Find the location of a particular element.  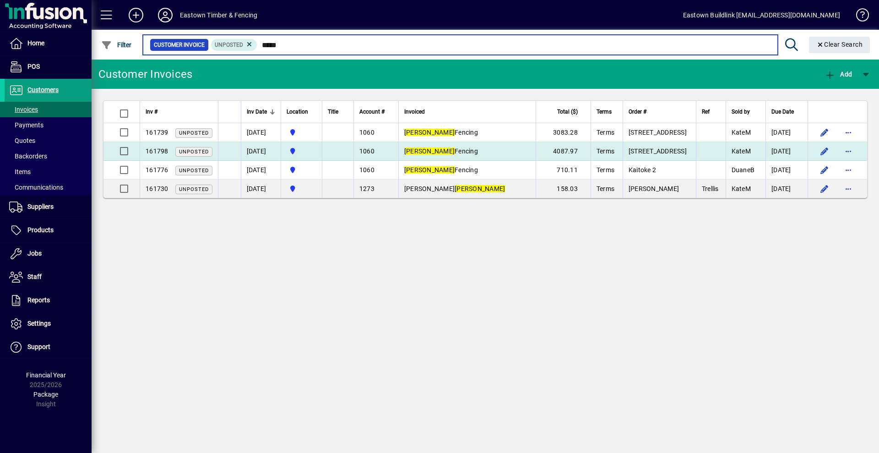

a: Knowledge Base is located at coordinates (858, 16).